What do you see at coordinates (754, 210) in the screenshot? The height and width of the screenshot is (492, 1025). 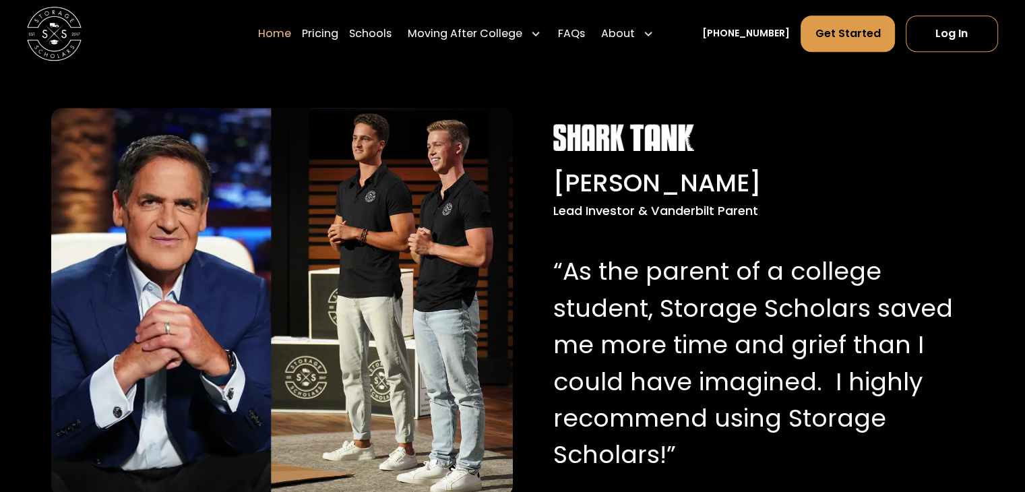 I see `div: Lead Investor & Vanderbilt Parent` at bounding box center [754, 210].